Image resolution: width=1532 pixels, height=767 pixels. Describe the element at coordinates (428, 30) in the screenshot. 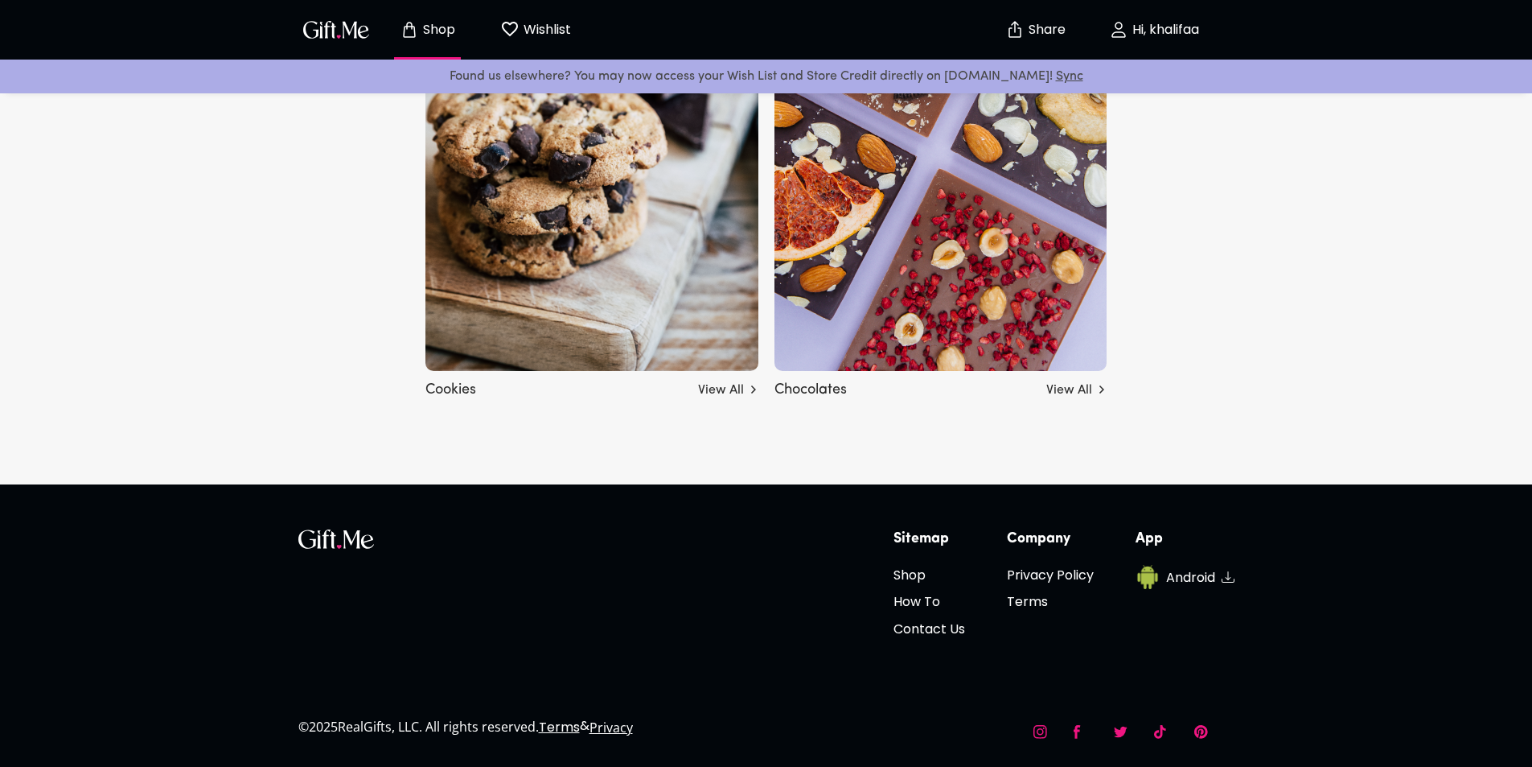

I see `button: Store page` at that location.